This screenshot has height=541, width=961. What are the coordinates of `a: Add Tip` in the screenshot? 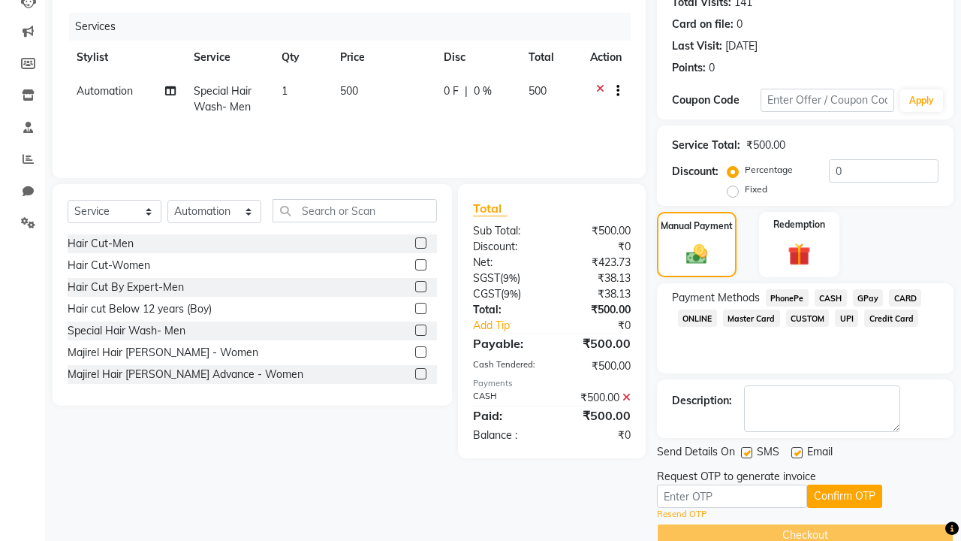 It's located at (514, 325).